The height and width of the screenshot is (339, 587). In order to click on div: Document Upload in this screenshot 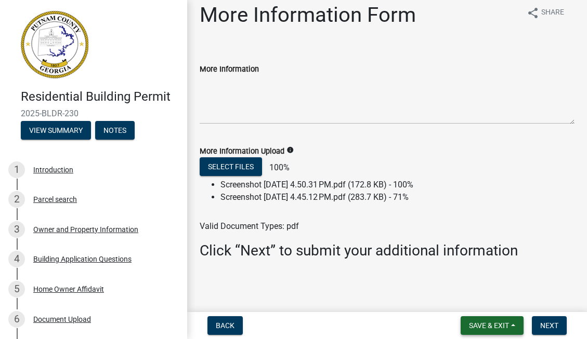, I will do `click(62, 320)`.